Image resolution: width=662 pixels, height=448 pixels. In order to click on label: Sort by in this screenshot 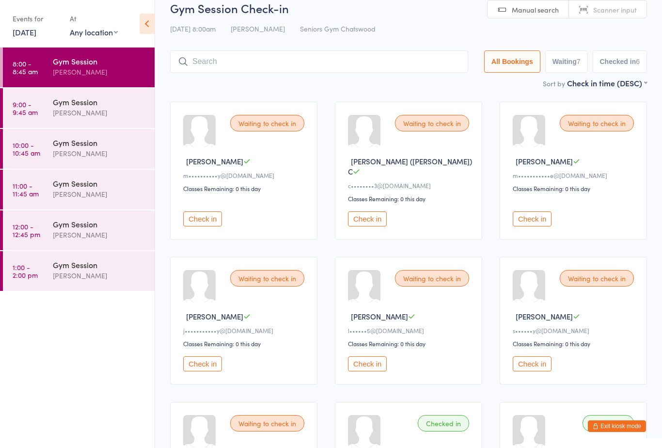, I will do `click(554, 83)`.